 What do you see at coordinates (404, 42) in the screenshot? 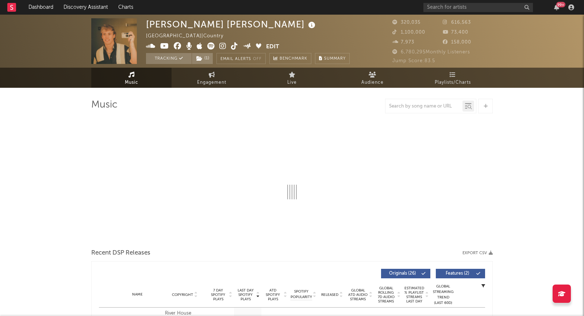
I see `span: 7,973` at bounding box center [404, 42].